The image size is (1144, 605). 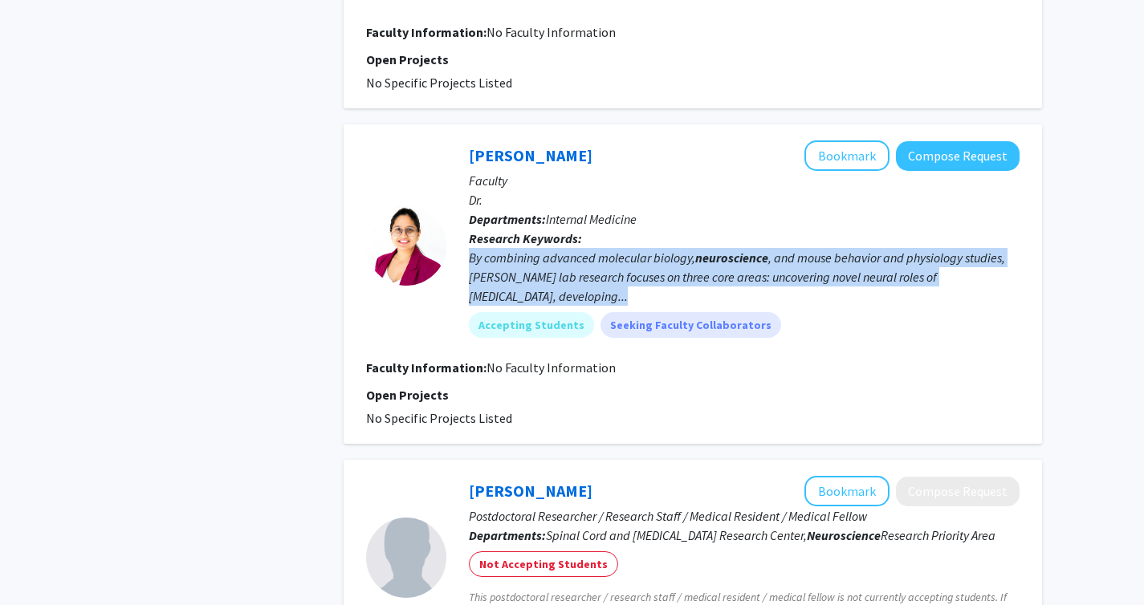 What do you see at coordinates (744, 181) in the screenshot?
I see `p: Faculty` at bounding box center [744, 181].